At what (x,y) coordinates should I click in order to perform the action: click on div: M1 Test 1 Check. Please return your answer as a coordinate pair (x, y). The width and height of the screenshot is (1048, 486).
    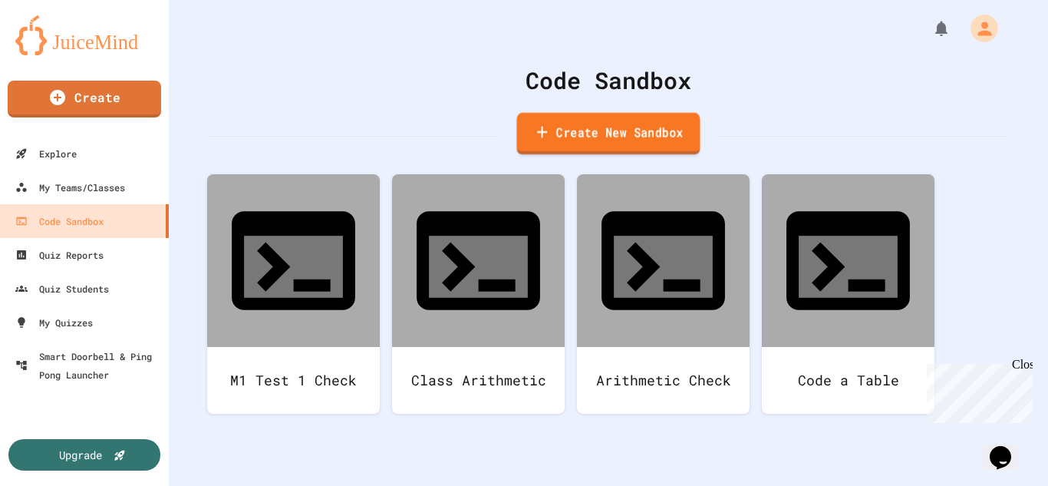
    Looking at the image, I should click on (293, 380).